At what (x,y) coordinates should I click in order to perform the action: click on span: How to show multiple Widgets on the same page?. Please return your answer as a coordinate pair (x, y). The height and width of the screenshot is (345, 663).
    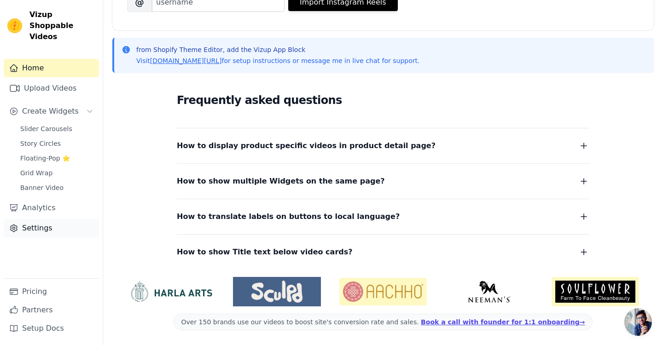
    Looking at the image, I should click on (281, 181).